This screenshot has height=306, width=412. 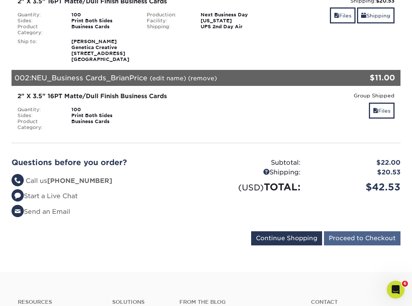 What do you see at coordinates (168, 78) in the screenshot?
I see `a: (edit name)` at bounding box center [168, 78].